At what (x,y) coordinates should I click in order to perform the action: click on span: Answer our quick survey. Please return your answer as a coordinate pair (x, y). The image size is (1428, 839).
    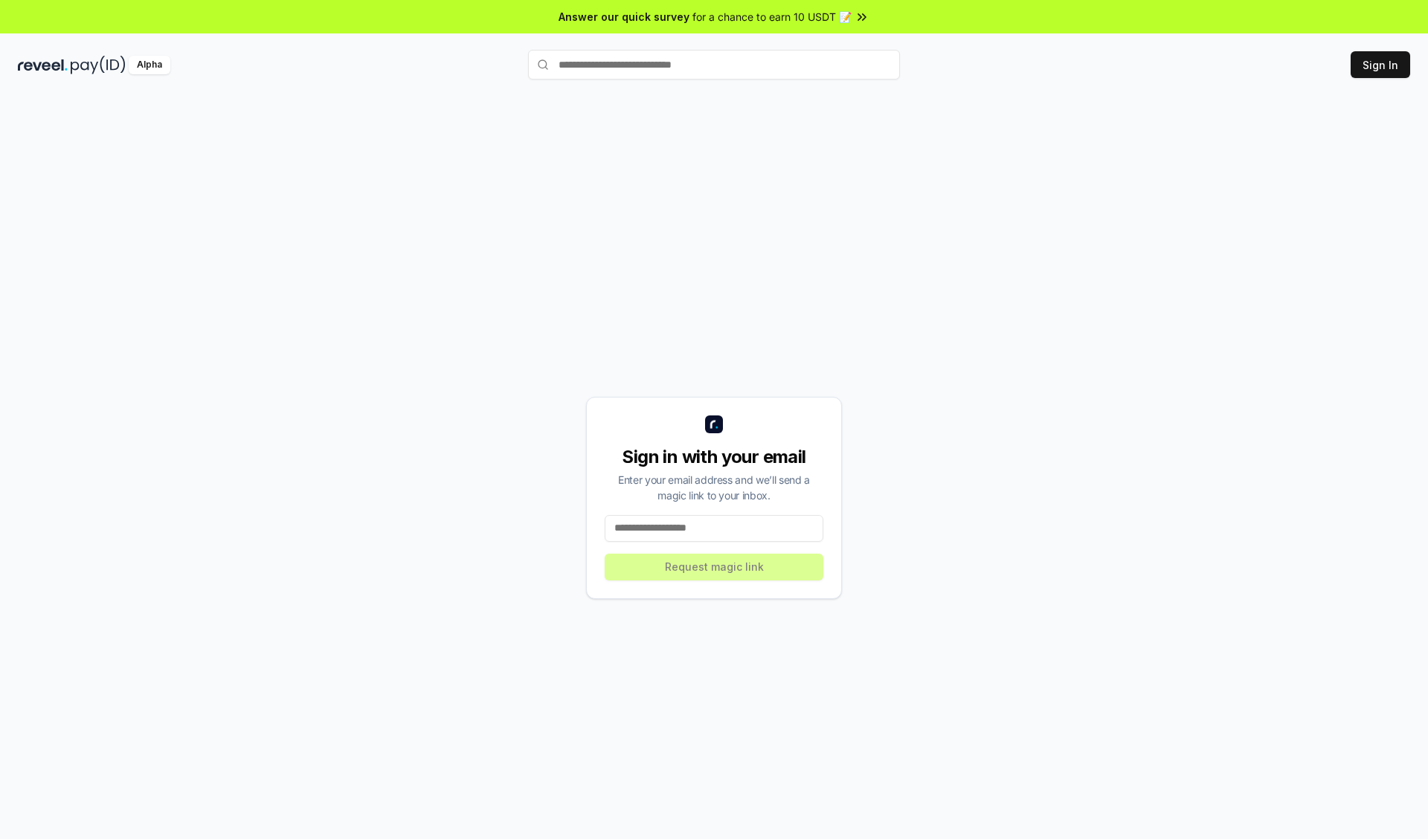
    Looking at the image, I should click on (624, 16).